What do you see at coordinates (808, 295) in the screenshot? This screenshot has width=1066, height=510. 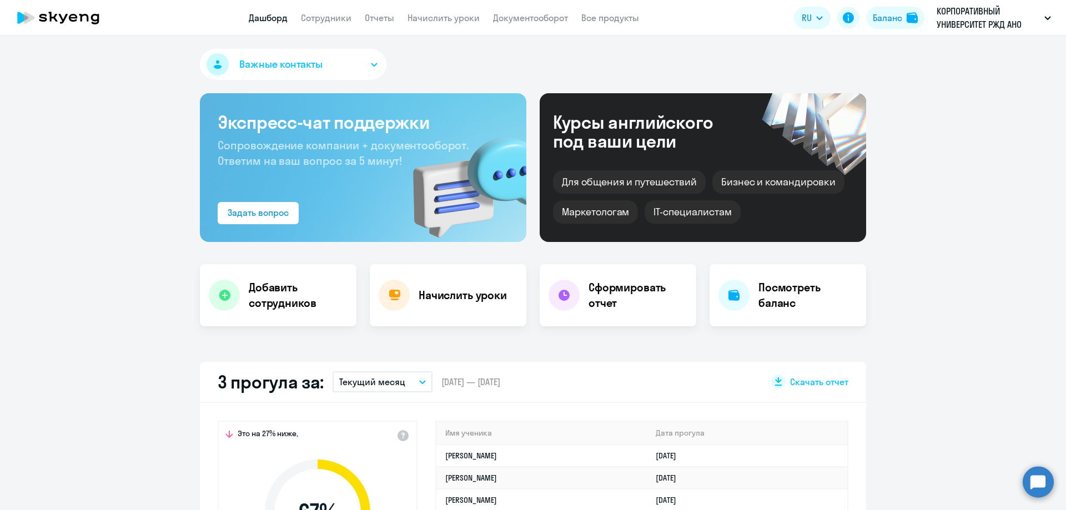 I see `h4: Посмотреть баланс` at bounding box center [808, 295].